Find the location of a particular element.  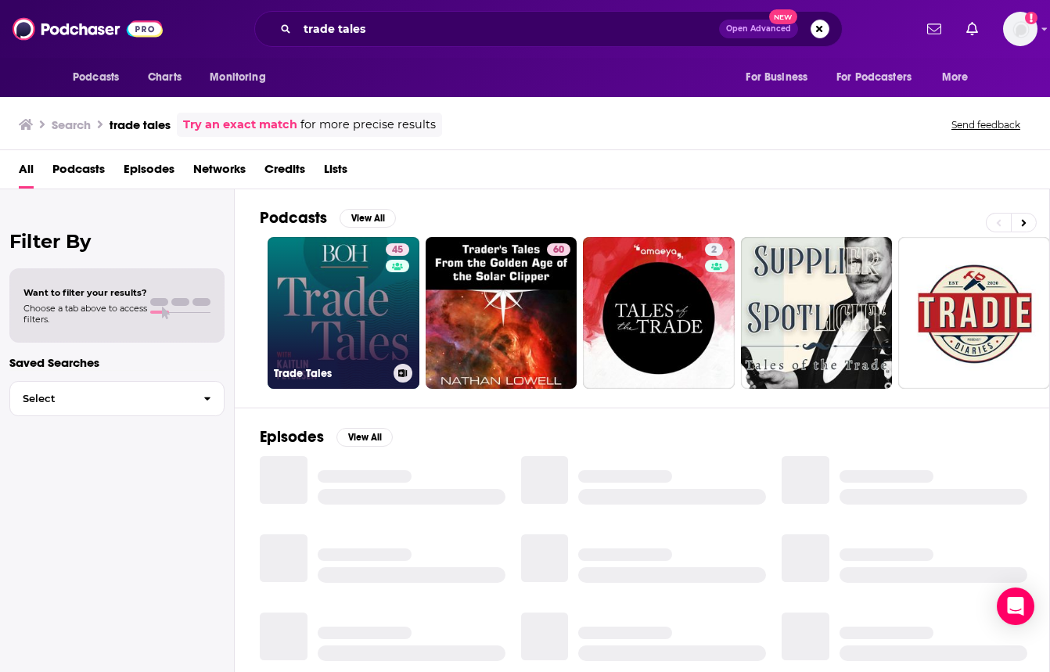

span: Logged in as tnewman2025 is located at coordinates (1020, 29).